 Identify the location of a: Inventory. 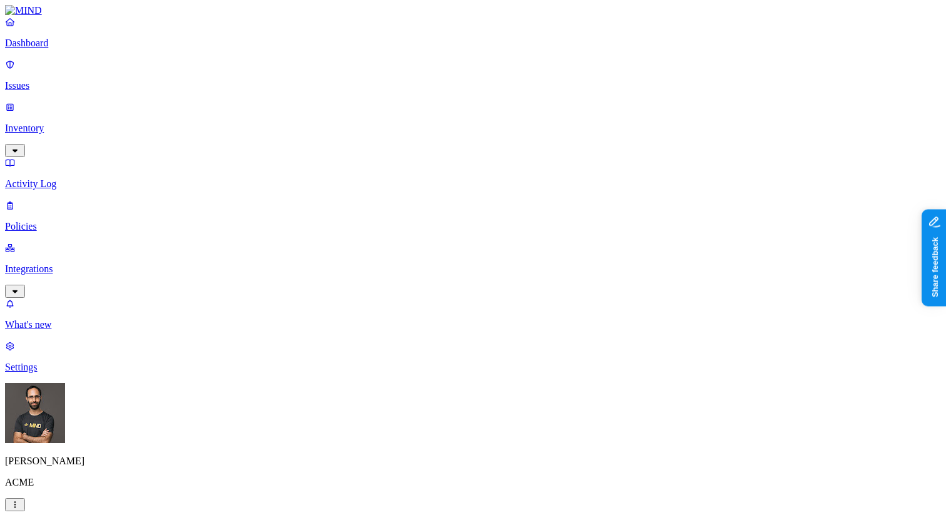
(473, 128).